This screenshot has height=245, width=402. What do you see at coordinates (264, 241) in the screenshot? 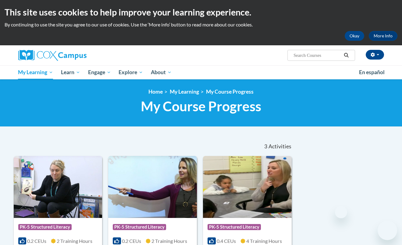
I see `span: 4 Training Hours` at bounding box center [264, 241].